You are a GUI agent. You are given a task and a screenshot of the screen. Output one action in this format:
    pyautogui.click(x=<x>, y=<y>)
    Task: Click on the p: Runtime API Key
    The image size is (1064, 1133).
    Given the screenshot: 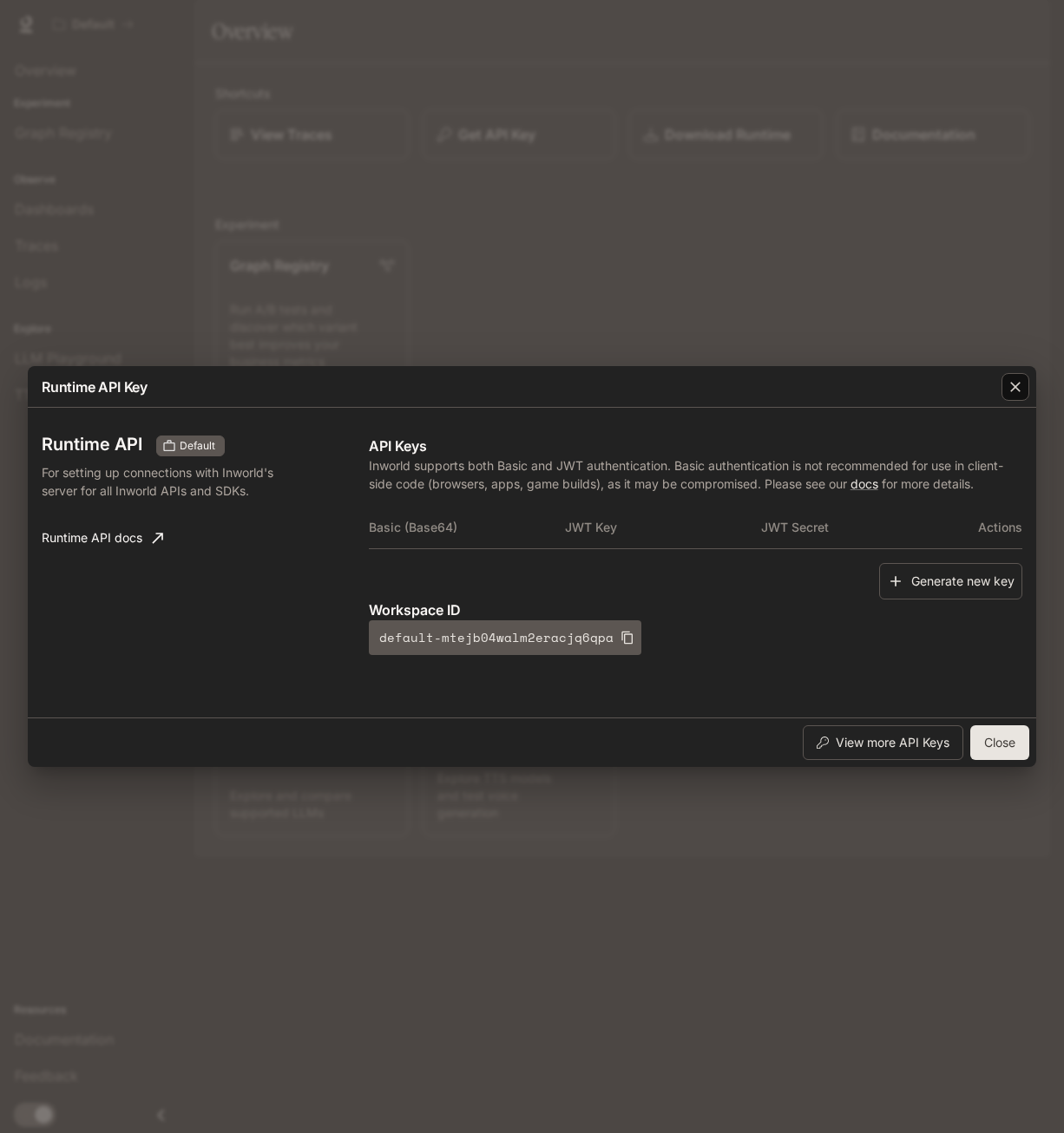 What is the action you would take?
    pyautogui.click(x=95, y=387)
    